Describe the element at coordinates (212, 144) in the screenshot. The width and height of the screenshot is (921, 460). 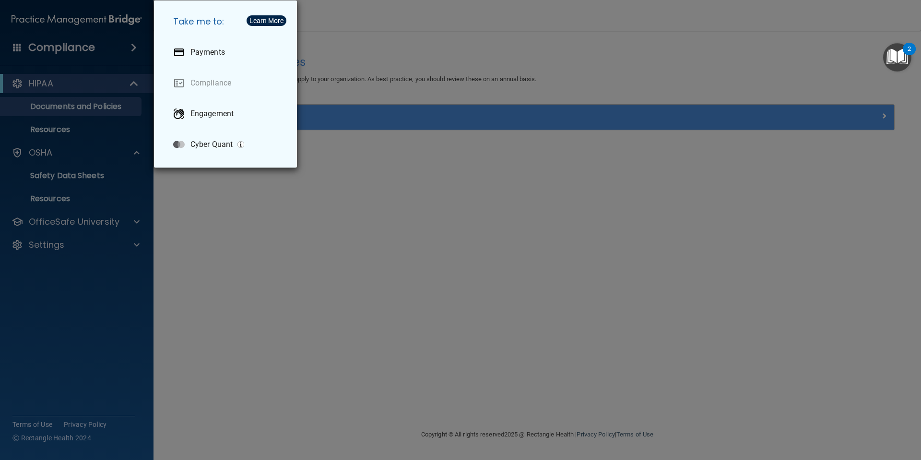
I see `p: Cyber Quant` at that location.